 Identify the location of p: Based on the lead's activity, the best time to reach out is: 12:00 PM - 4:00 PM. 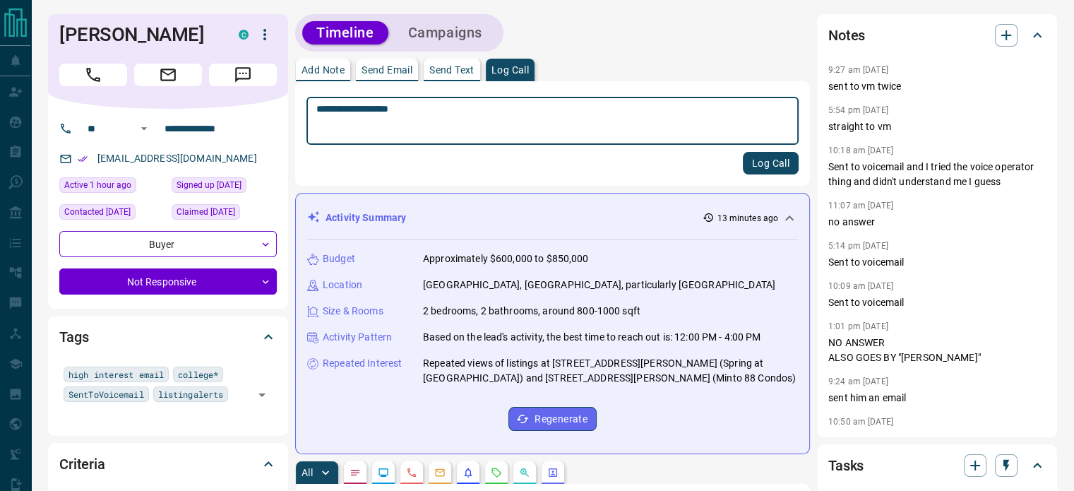
(592, 337).